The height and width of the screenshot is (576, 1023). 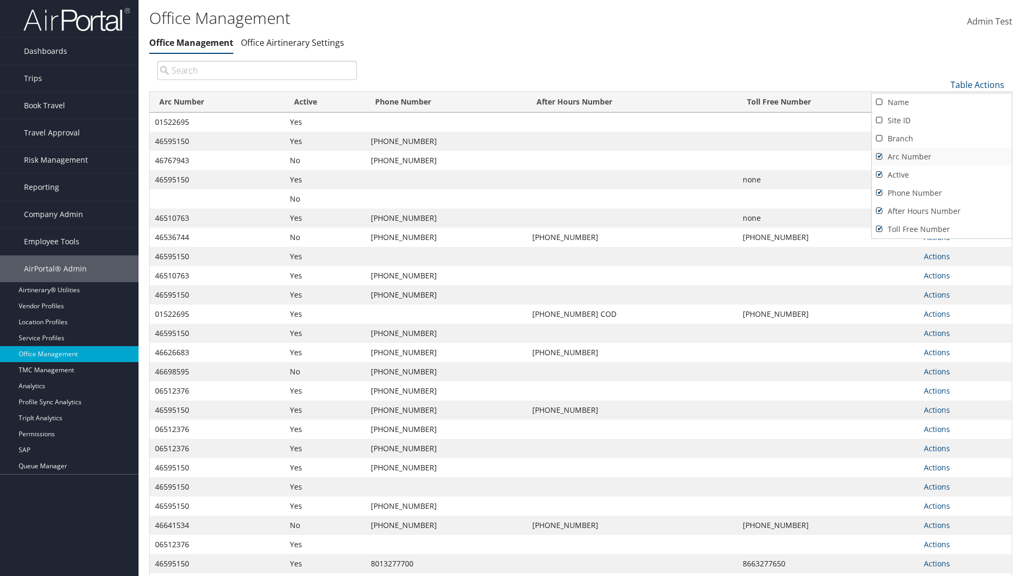 What do you see at coordinates (942, 157) in the screenshot?
I see `a: Arc Number` at bounding box center [942, 157].